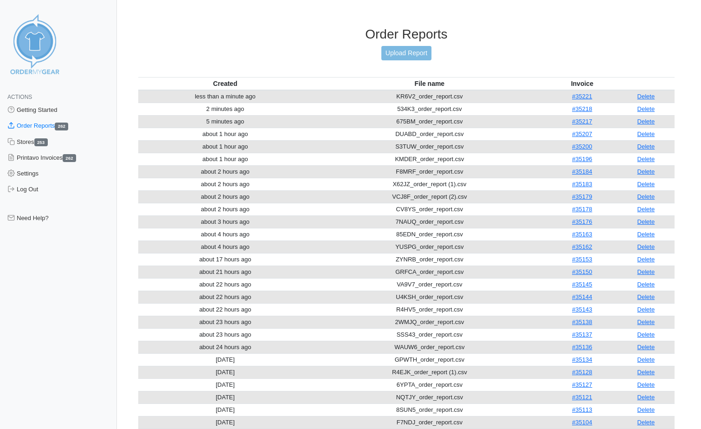 The image size is (701, 429). Describe the element at coordinates (582, 109) in the screenshot. I see `a: #35218` at that location.